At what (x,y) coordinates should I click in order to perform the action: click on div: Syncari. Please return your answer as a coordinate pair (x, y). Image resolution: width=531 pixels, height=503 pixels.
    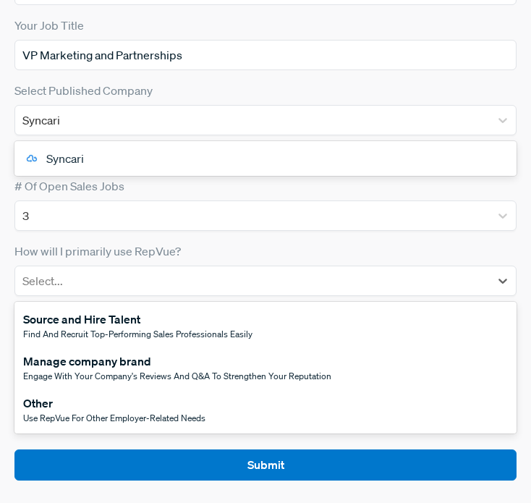
    Looking at the image, I should click on (266, 159).